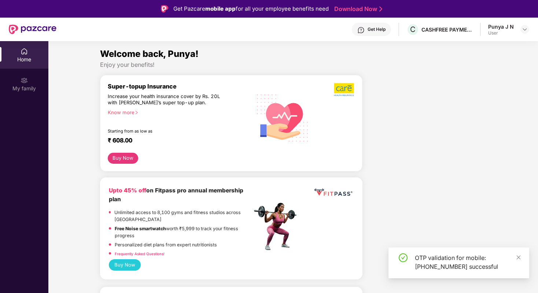  Describe the element at coordinates (344, 89) in the screenshot. I see `img: b5dec4f62d2307b9de63beb79f102df3.png` at that location.